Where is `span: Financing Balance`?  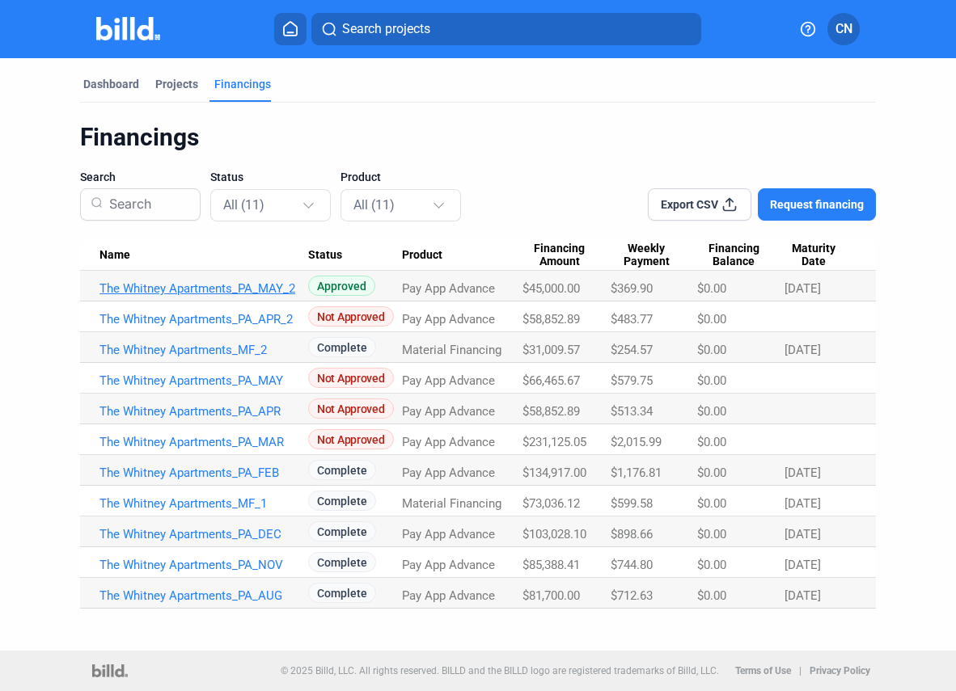 span: Financing Balance is located at coordinates (733, 256).